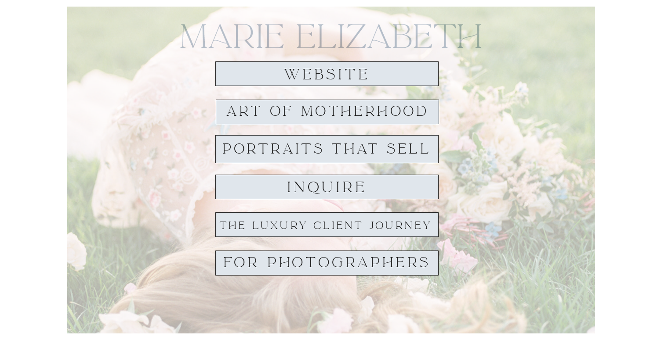 The image size is (661, 340). Describe the element at coordinates (327, 263) in the screenshot. I see `a: For Photographers` at that location.